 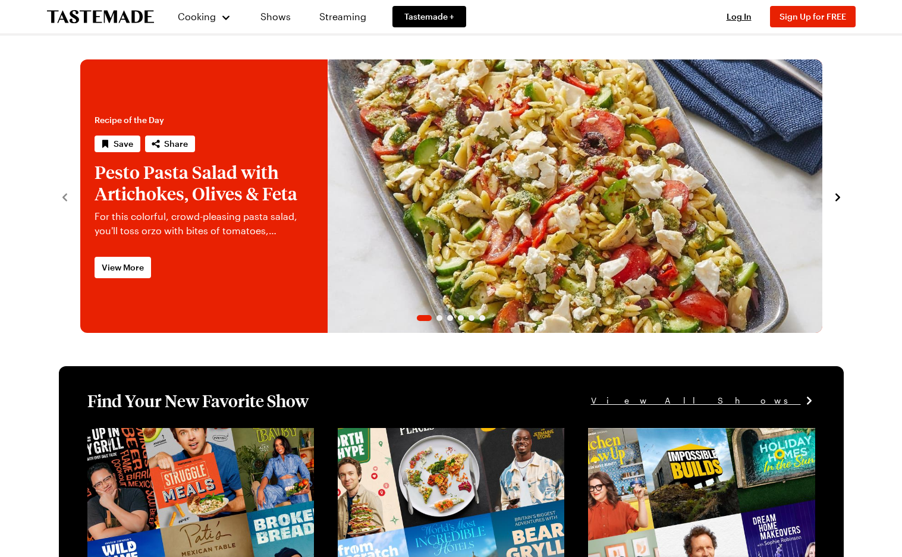 I want to click on span: View All Shows, so click(x=696, y=401).